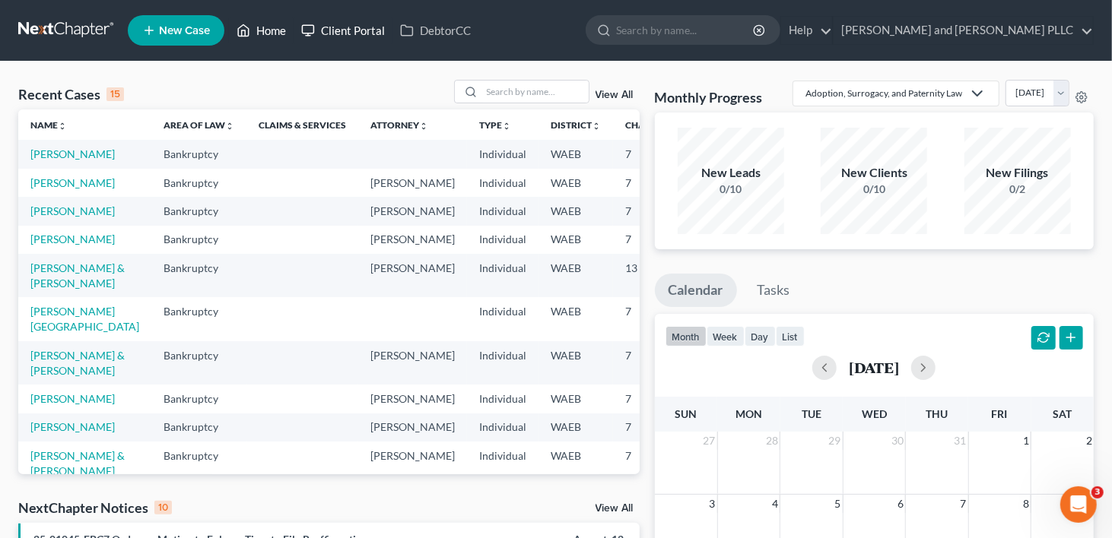  Describe the element at coordinates (261, 30) in the screenshot. I see `a: Home` at that location.